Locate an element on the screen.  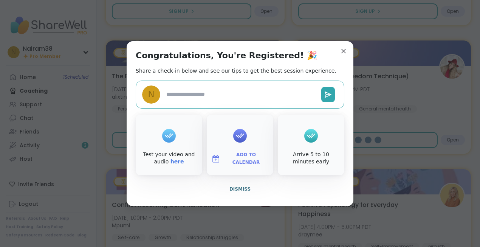
button: Add to Calendar is located at coordinates (240, 159).